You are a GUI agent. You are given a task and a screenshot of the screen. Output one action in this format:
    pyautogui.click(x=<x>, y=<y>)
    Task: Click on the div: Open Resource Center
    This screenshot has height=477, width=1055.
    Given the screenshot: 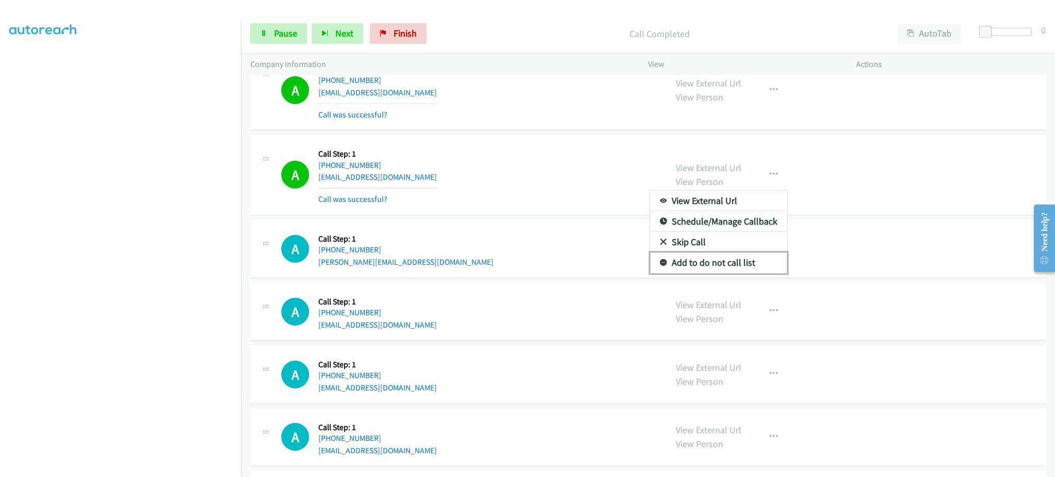 What is the action you would take?
    pyautogui.click(x=19, y=41)
    